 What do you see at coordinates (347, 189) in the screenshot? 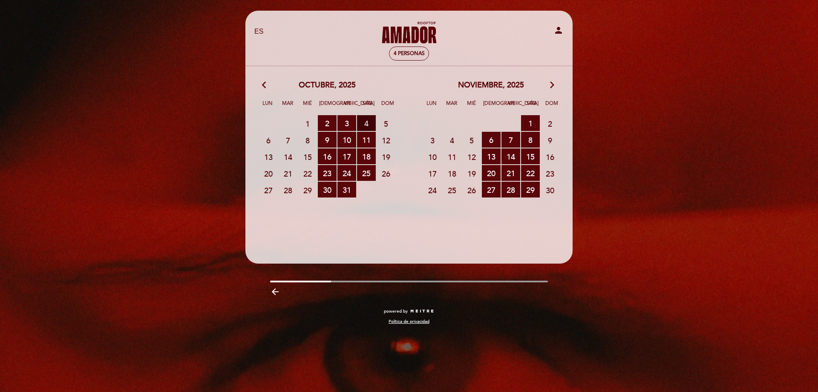
I see `span: 31` at bounding box center [347, 189].